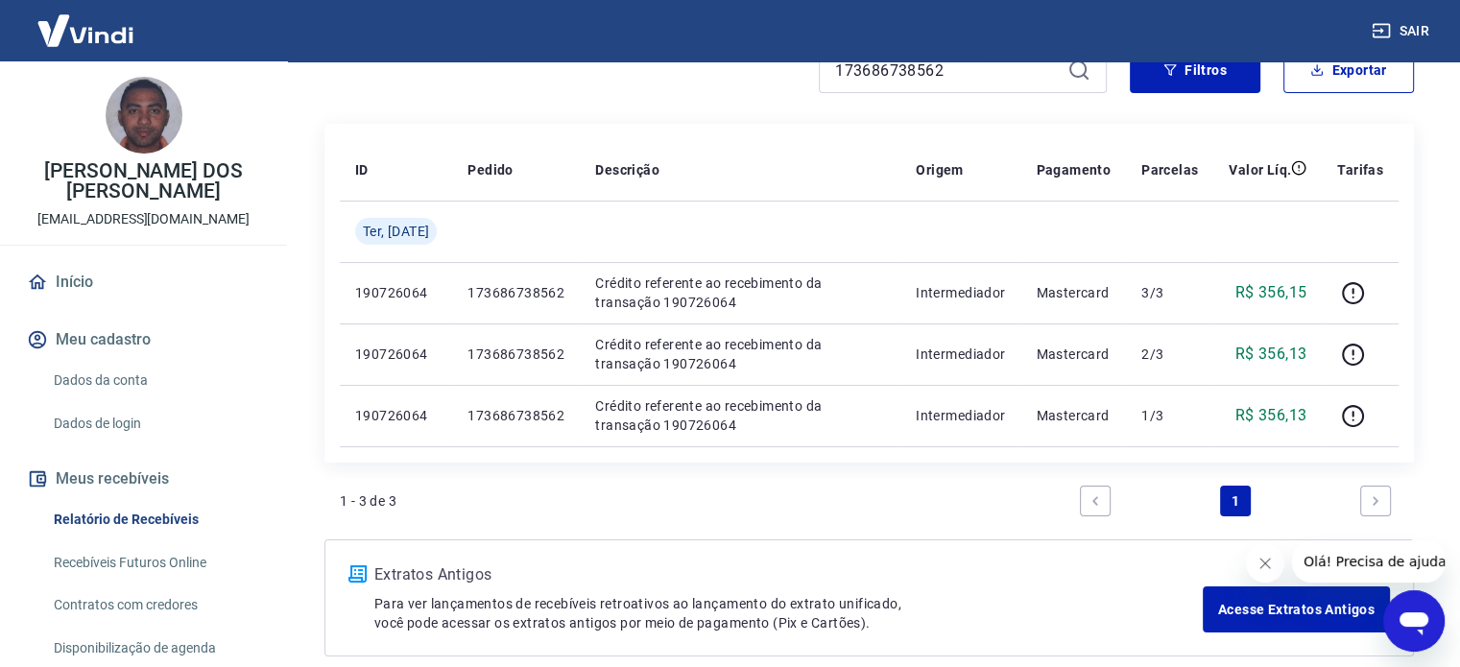 This screenshot has width=1460, height=667. Describe the element at coordinates (1271, 293) in the screenshot. I see `p: R$ 356,15` at that location.